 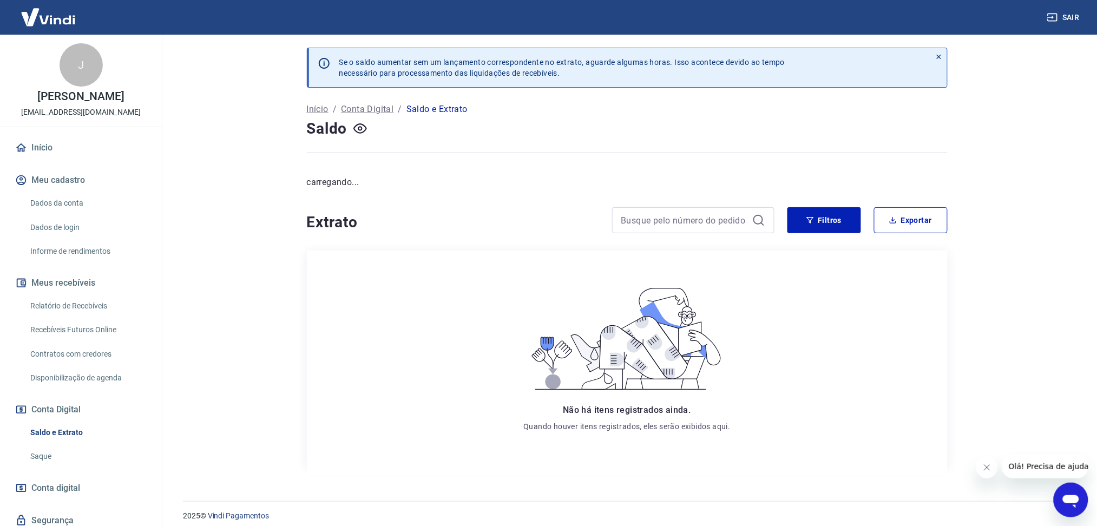 I want to click on h4: Saldo, so click(x=327, y=129).